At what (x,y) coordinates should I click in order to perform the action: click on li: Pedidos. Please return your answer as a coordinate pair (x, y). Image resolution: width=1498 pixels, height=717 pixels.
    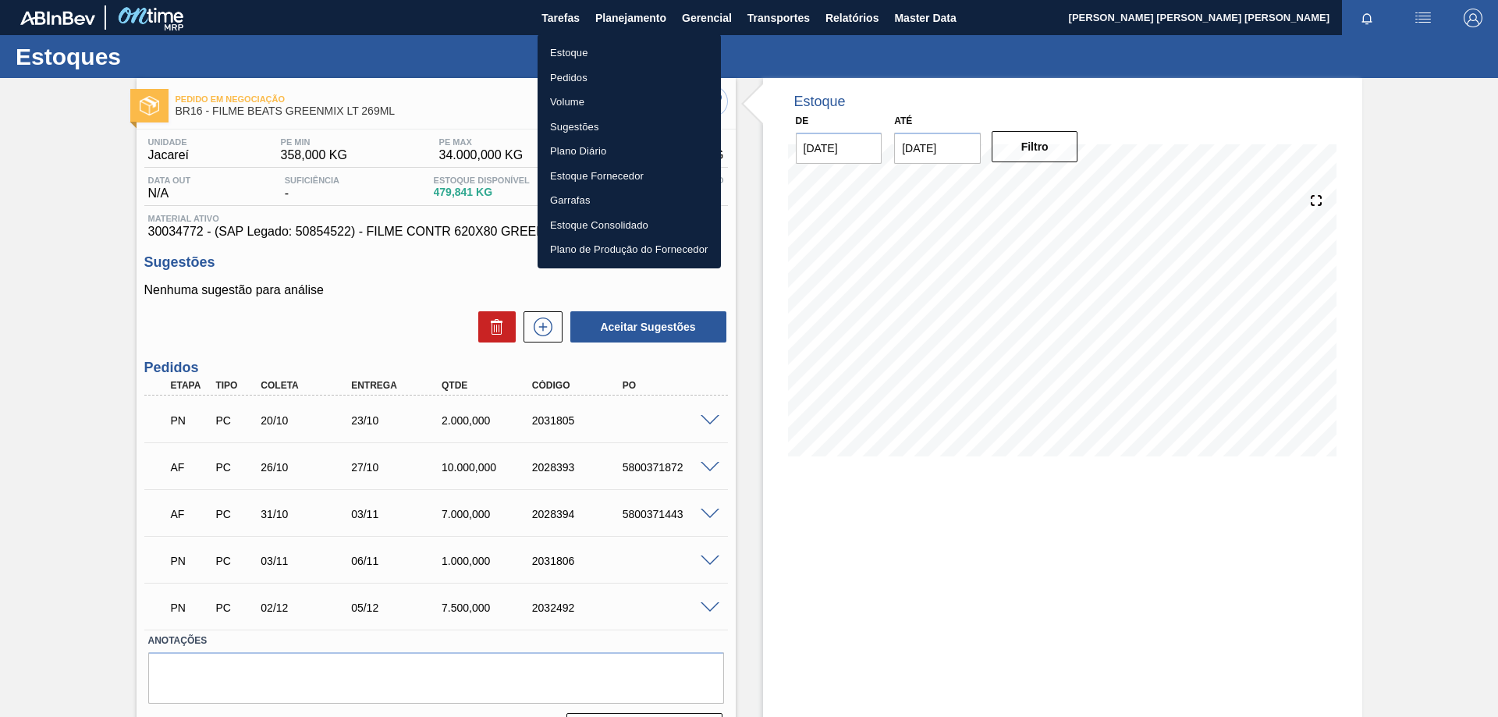
    Looking at the image, I should click on (629, 78).